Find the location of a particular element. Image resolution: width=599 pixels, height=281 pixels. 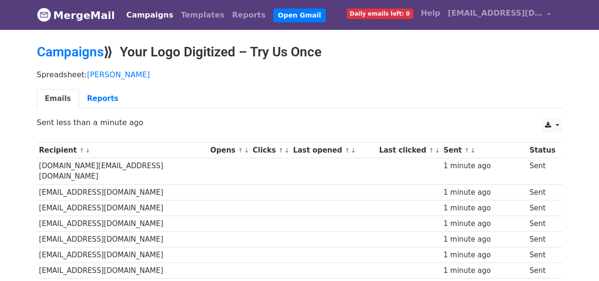

th: Status is located at coordinates (542, 150).